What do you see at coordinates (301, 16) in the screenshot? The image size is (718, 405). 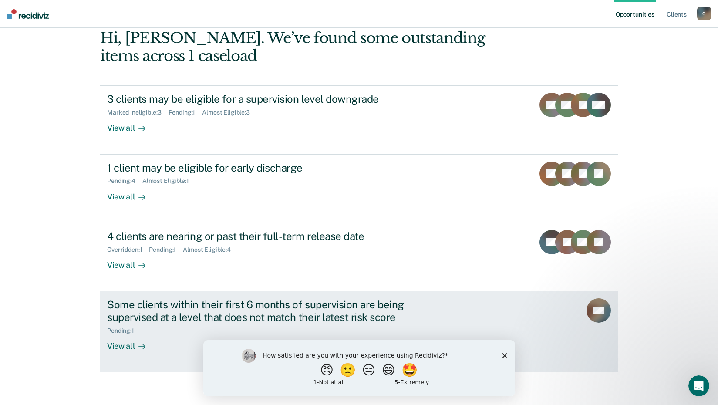 I see `div: Close survey` at bounding box center [301, 16].